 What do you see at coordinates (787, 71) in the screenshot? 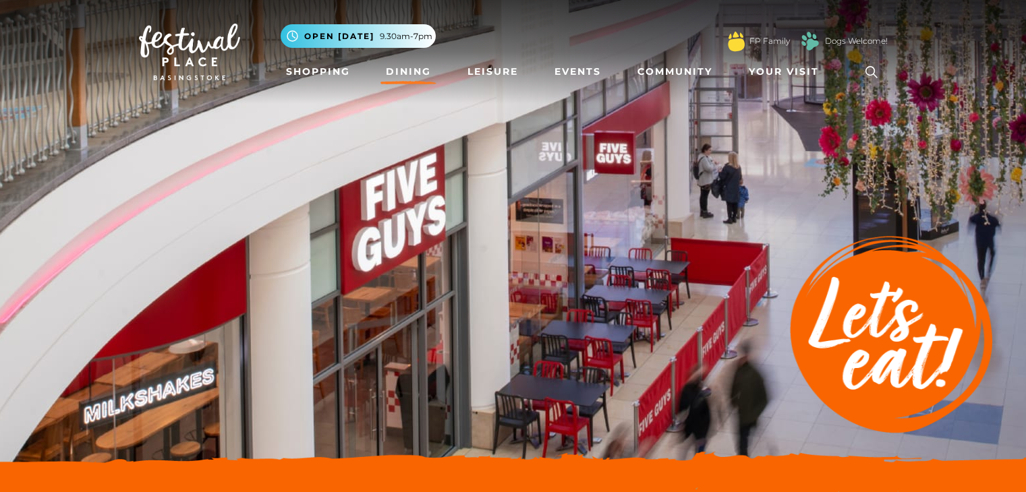
I see `a: Your Visit` at bounding box center [787, 71].